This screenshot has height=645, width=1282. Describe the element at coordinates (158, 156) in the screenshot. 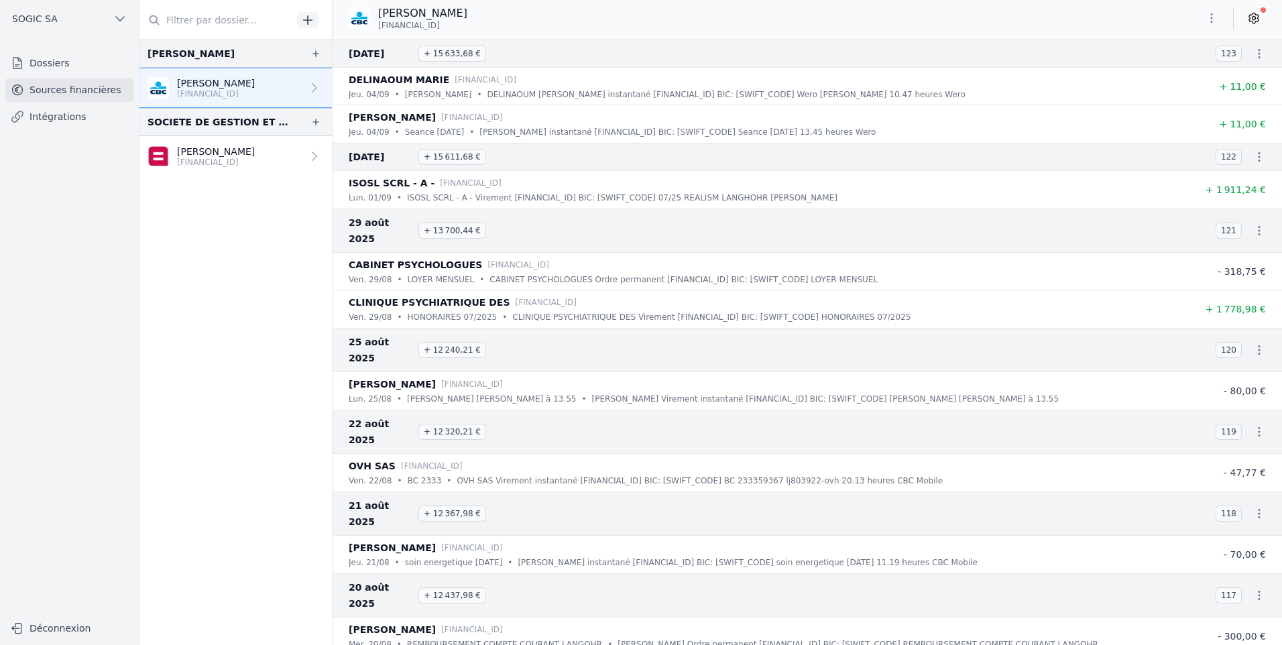

I see `img: belfius-1.png` at that location.